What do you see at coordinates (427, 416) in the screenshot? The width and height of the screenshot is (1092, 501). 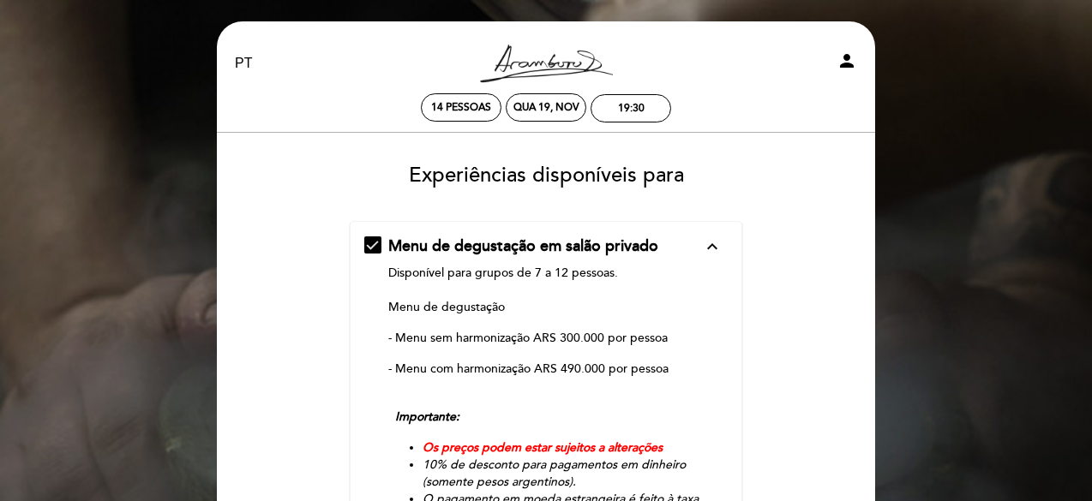 I see `em: Importante:` at bounding box center [427, 416].